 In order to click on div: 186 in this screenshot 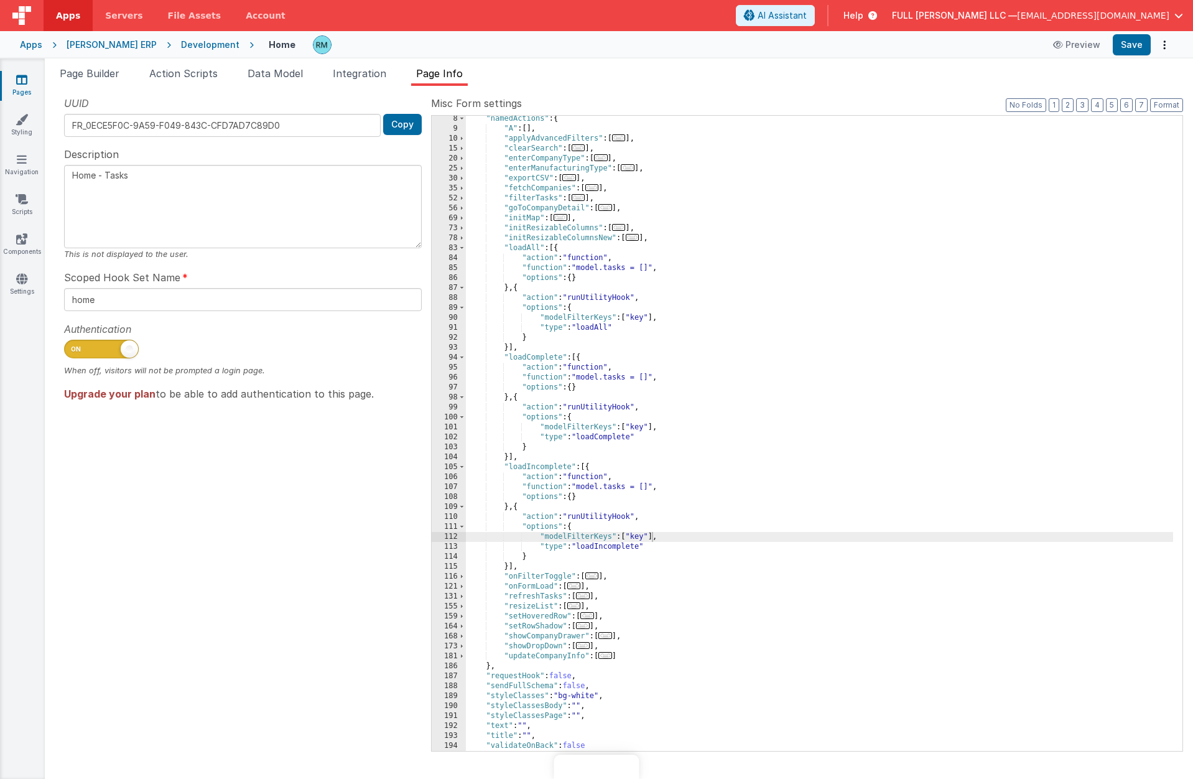, I will do `click(449, 666)`.